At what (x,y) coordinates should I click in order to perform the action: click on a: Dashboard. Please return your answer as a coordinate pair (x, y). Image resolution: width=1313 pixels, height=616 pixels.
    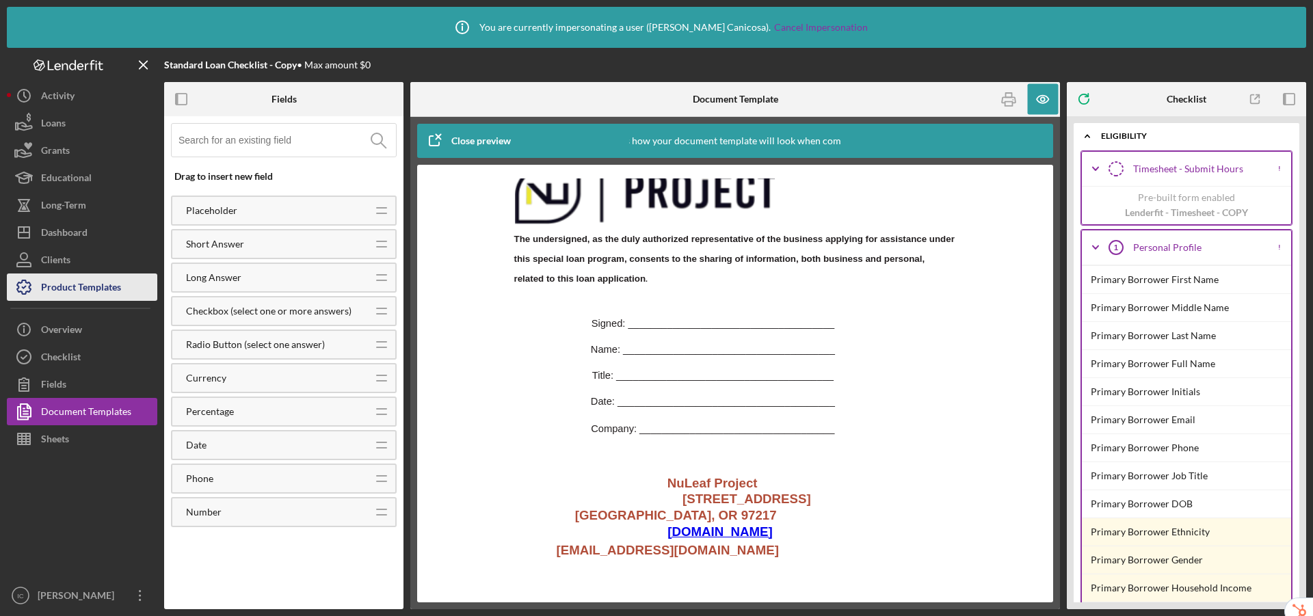
    Looking at the image, I should click on (82, 232).